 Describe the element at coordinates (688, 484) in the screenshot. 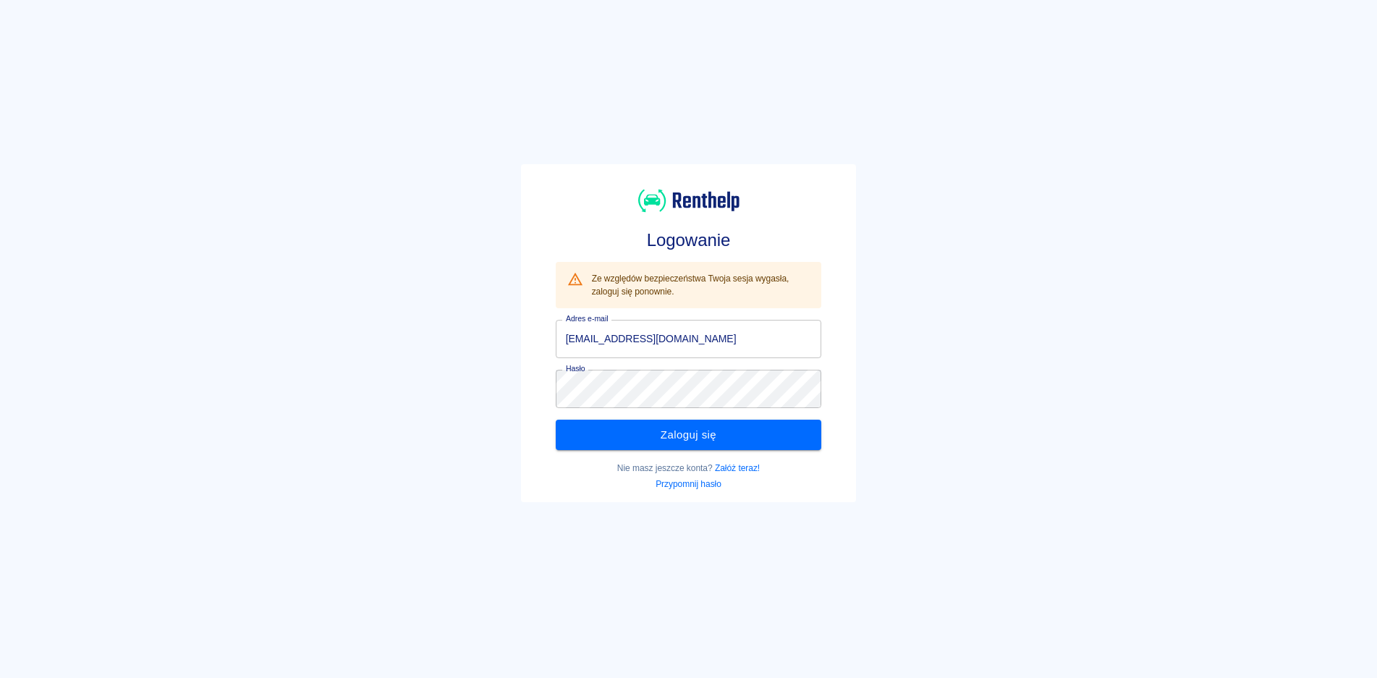

I see `a: Przypomnij hasło` at that location.